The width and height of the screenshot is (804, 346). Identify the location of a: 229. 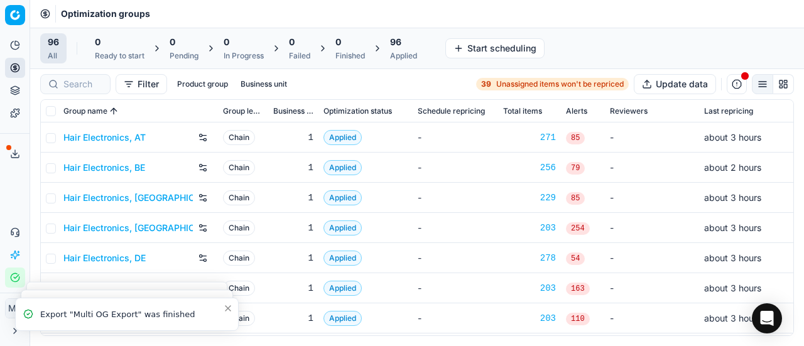
(529, 198).